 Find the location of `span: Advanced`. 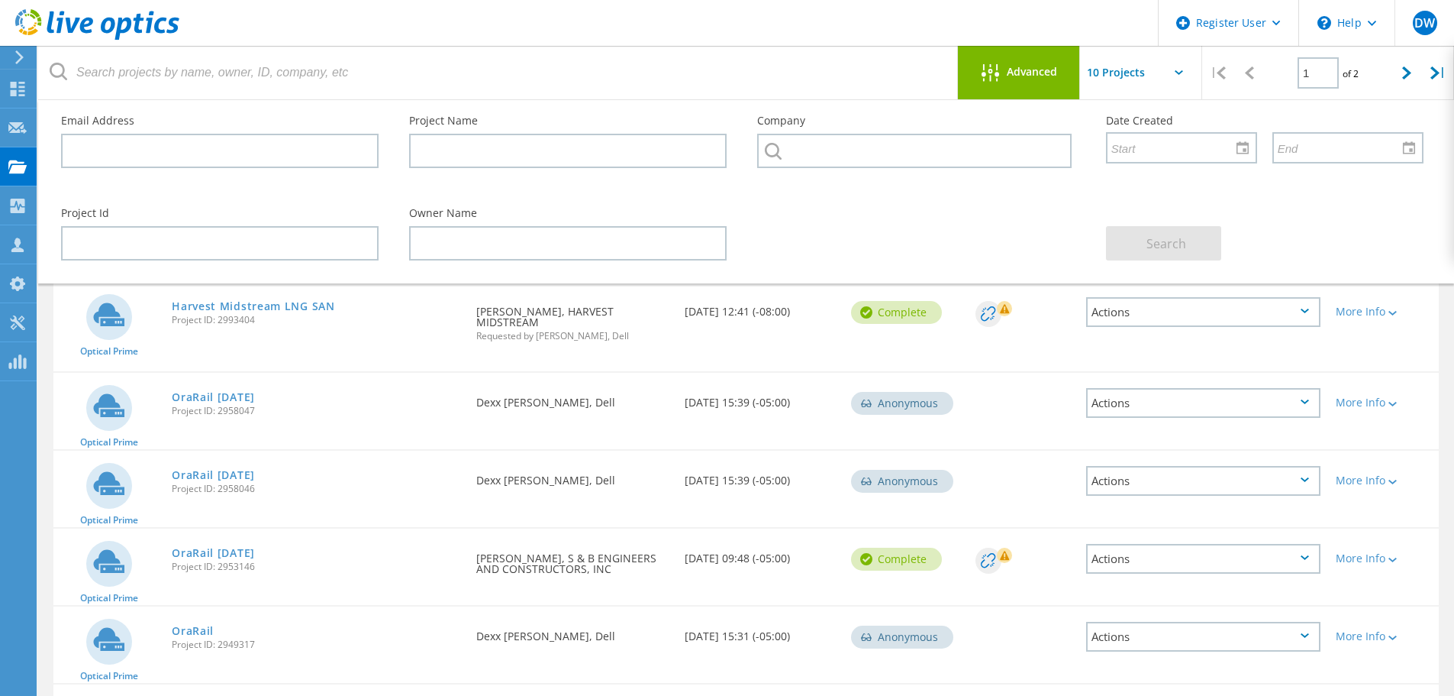

span: Advanced is located at coordinates (1032, 72).